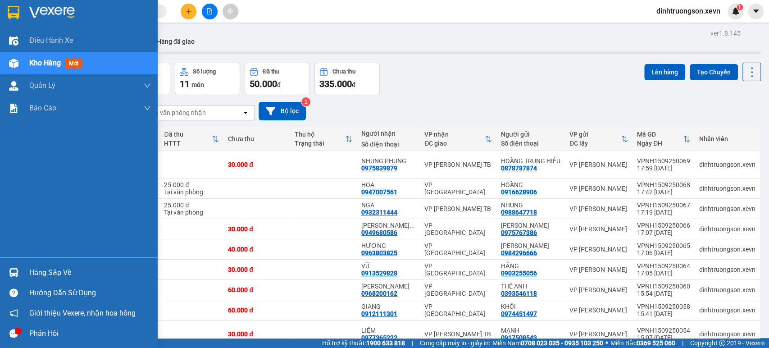 The height and width of the screenshot is (348, 769). What do you see at coordinates (388, 205) in the screenshot?
I see `div: NGA` at bounding box center [388, 205].